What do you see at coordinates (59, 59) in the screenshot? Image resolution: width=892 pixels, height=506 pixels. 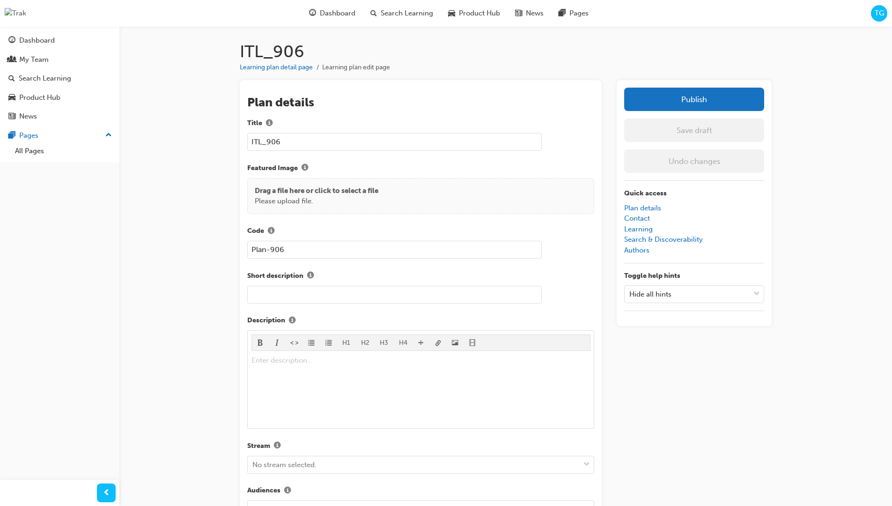 I see `a: My Team` at bounding box center [59, 59].